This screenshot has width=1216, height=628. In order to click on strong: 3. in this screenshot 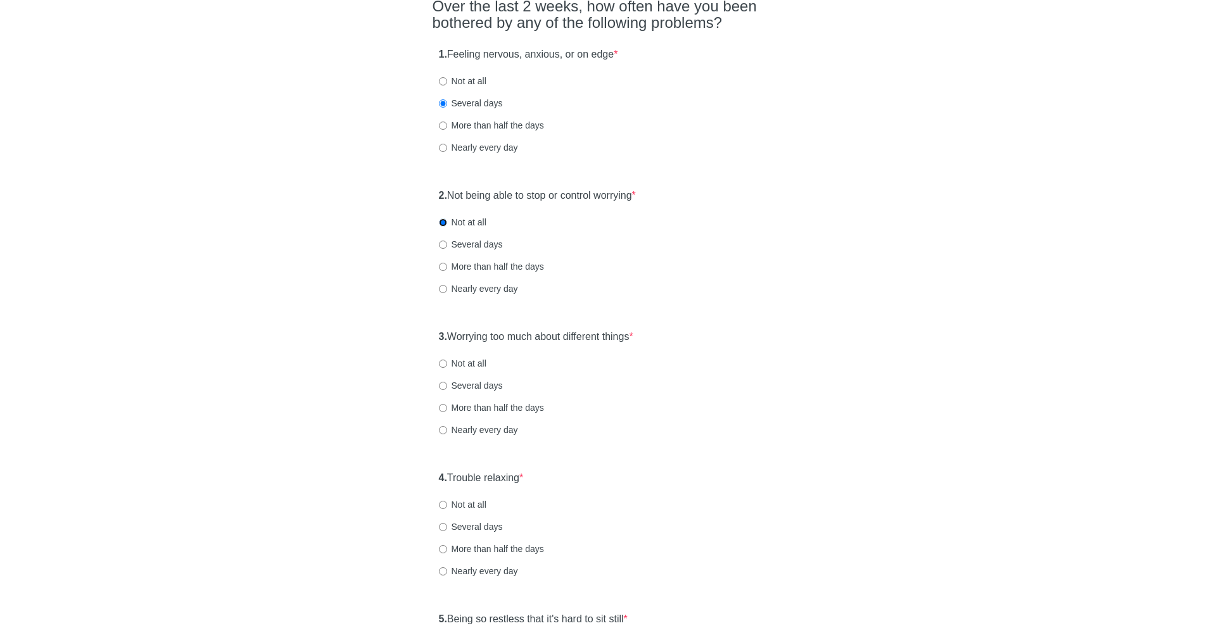, I will do `click(443, 336)`.